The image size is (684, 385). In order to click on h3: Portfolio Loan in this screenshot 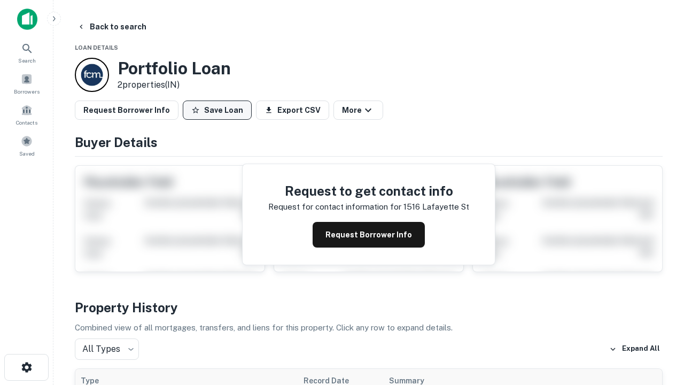, I will do `click(174, 68)`.